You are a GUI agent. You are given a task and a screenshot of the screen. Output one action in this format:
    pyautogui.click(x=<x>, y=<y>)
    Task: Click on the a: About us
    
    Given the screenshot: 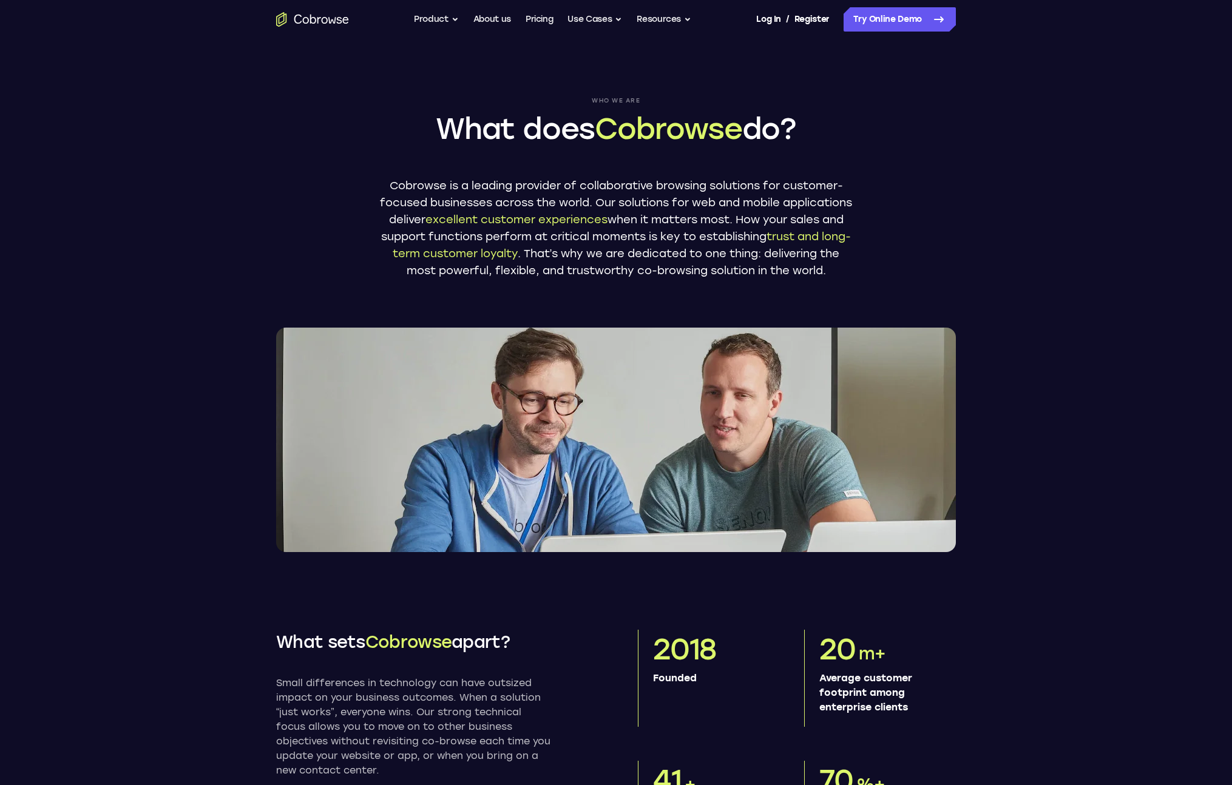 What is the action you would take?
    pyautogui.click(x=492, y=19)
    